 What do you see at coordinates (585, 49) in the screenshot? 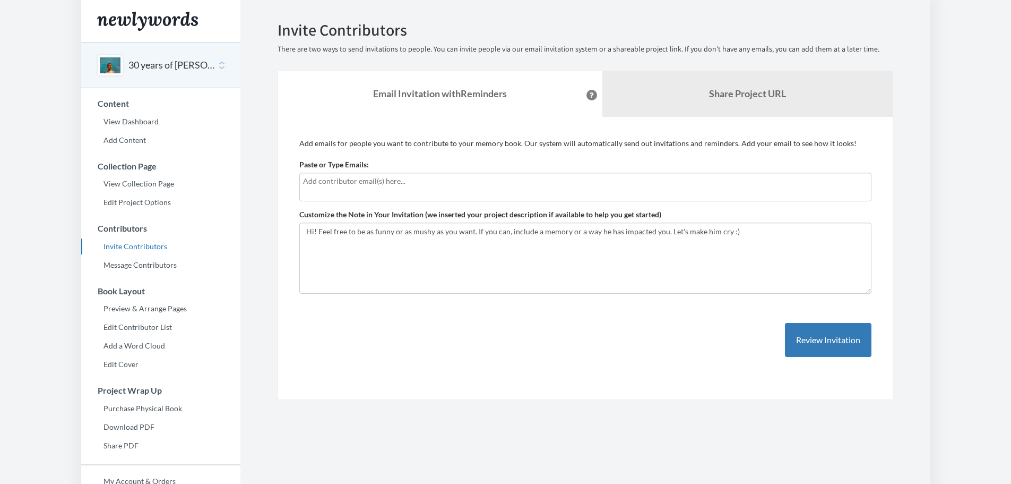
I see `p: There are two ways to send invitations to people. You can invite people via our email invitation ...` at bounding box center [585, 49].